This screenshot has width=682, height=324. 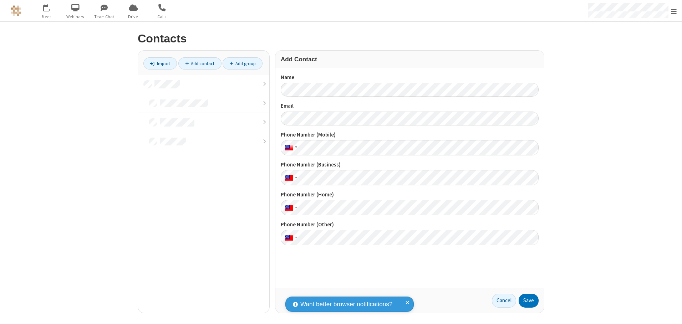 What do you see at coordinates (104, 17) in the screenshot?
I see `span: Team Chat` at bounding box center [104, 17].